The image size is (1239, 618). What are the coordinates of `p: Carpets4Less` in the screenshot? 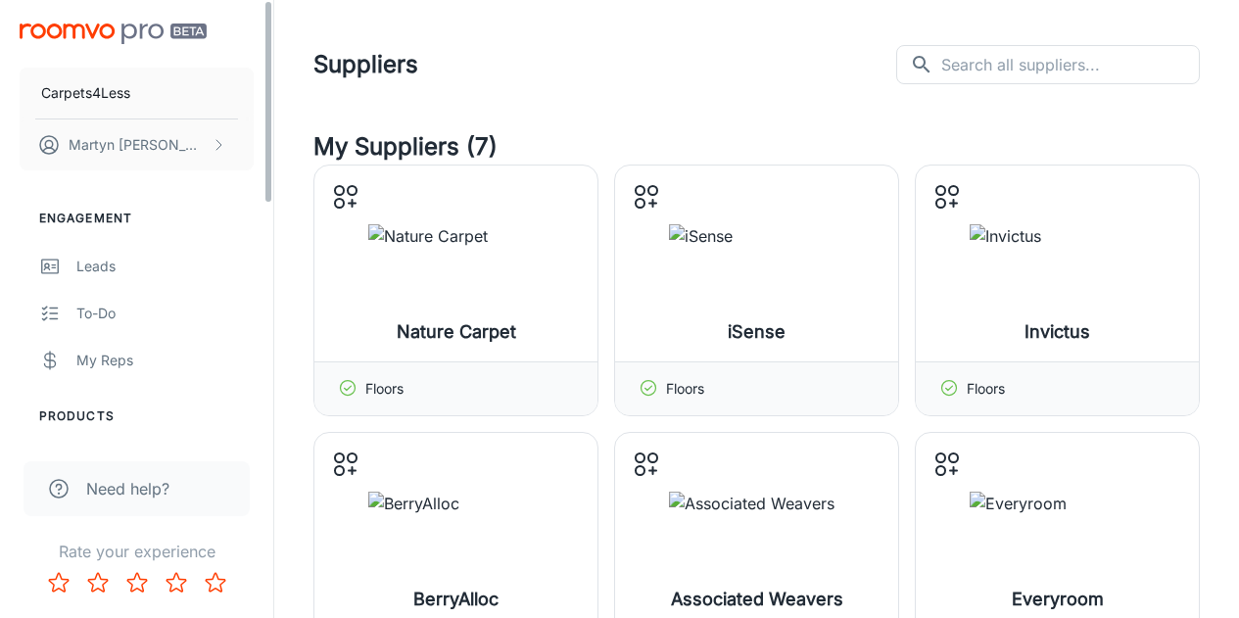 It's located at (85, 93).